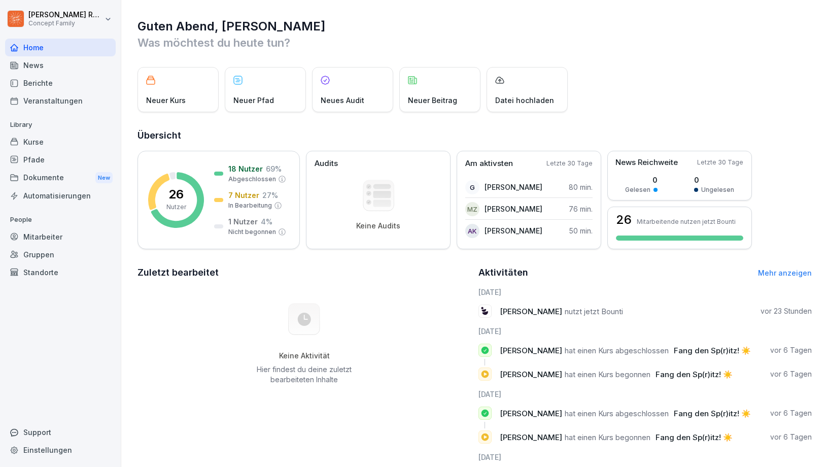 The image size is (827, 467). Describe the element at coordinates (250, 206) in the screenshot. I see `p: In Bearbeitung` at that location.